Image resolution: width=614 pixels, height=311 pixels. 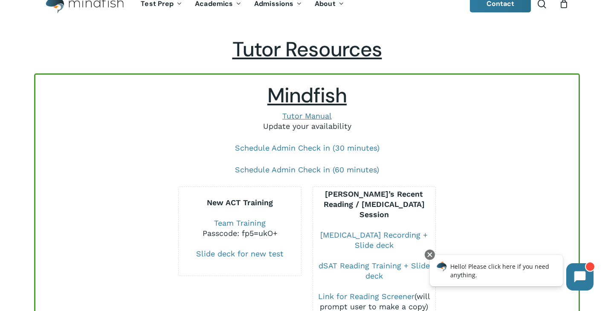 I want to click on a: About, so click(x=329, y=4).